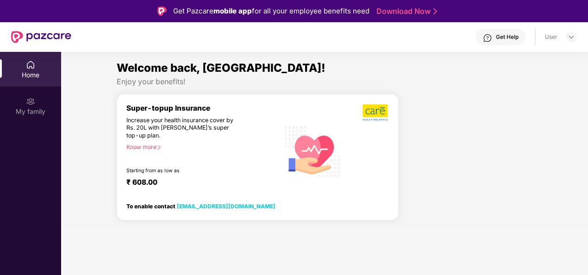 Image resolution: width=588 pixels, height=275 pixels. Describe the element at coordinates (41, 37) in the screenshot. I see `img: New Pazcare Logo` at that location.